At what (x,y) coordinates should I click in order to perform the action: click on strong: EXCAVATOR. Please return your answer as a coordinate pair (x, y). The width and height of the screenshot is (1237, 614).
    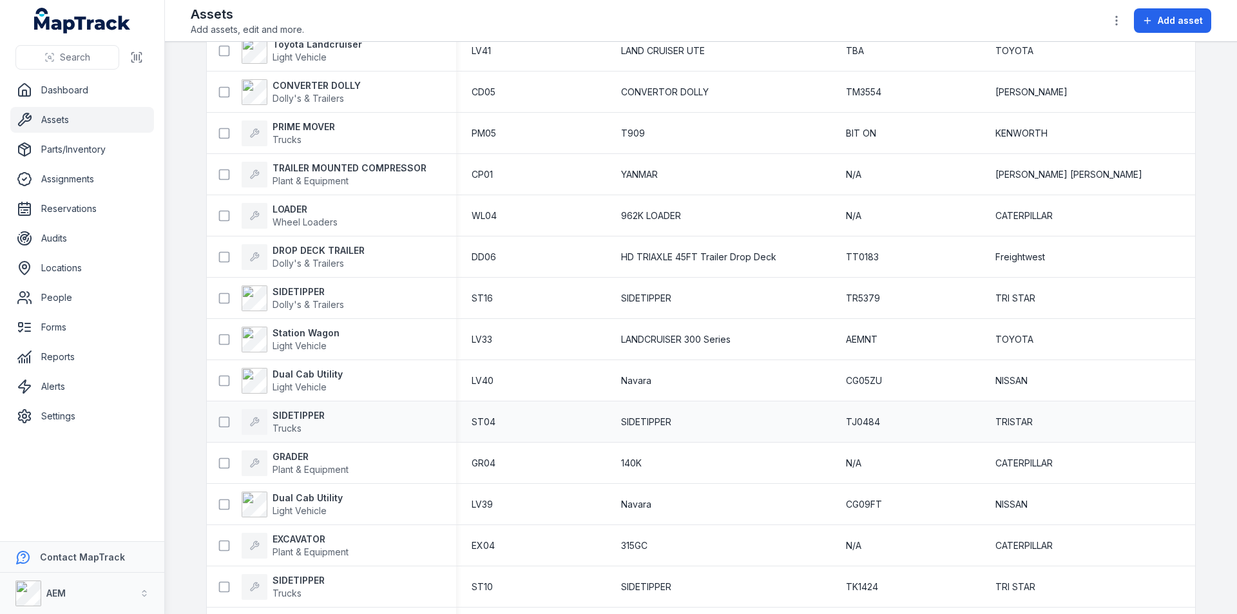
    Looking at the image, I should click on (311, 539).